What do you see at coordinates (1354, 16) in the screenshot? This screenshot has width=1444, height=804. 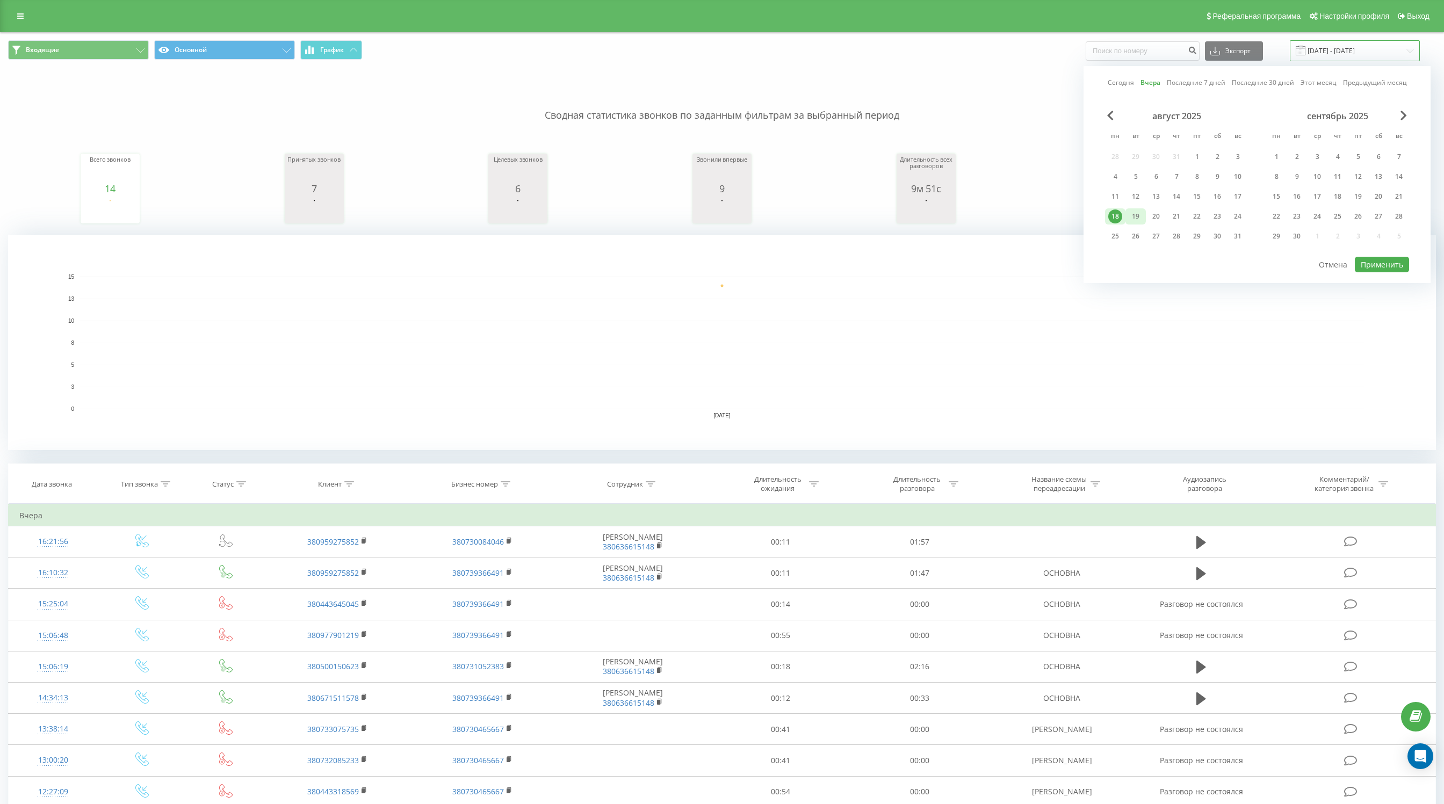 I see `span: Настройки профиля` at bounding box center [1354, 16].